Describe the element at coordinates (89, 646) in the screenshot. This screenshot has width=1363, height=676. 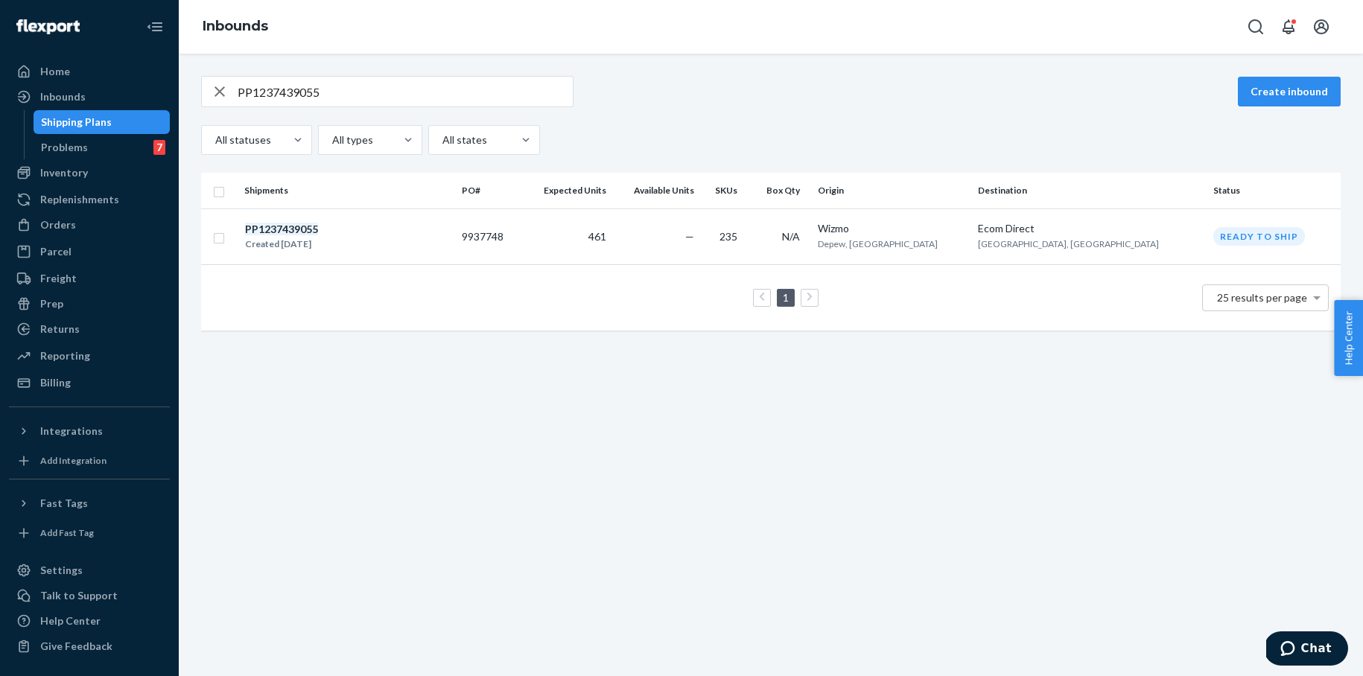
I see `button: Give Feedback` at that location.